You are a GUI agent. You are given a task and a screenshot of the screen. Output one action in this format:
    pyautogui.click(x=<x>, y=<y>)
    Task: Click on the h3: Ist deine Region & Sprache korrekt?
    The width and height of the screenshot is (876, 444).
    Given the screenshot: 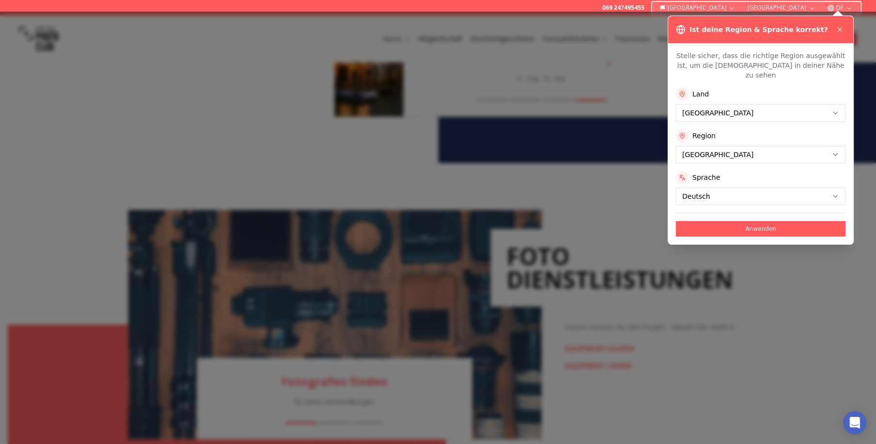 What is the action you would take?
    pyautogui.click(x=759, y=30)
    